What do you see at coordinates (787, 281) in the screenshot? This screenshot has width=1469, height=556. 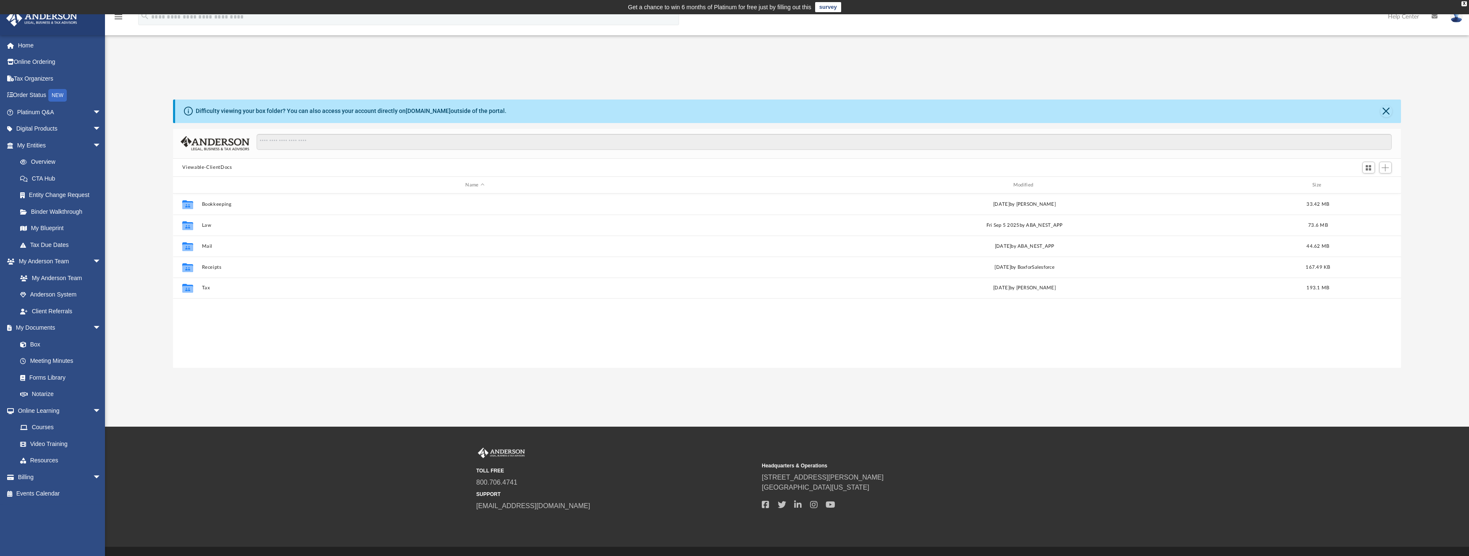 I see `div: grid` at bounding box center [787, 281].